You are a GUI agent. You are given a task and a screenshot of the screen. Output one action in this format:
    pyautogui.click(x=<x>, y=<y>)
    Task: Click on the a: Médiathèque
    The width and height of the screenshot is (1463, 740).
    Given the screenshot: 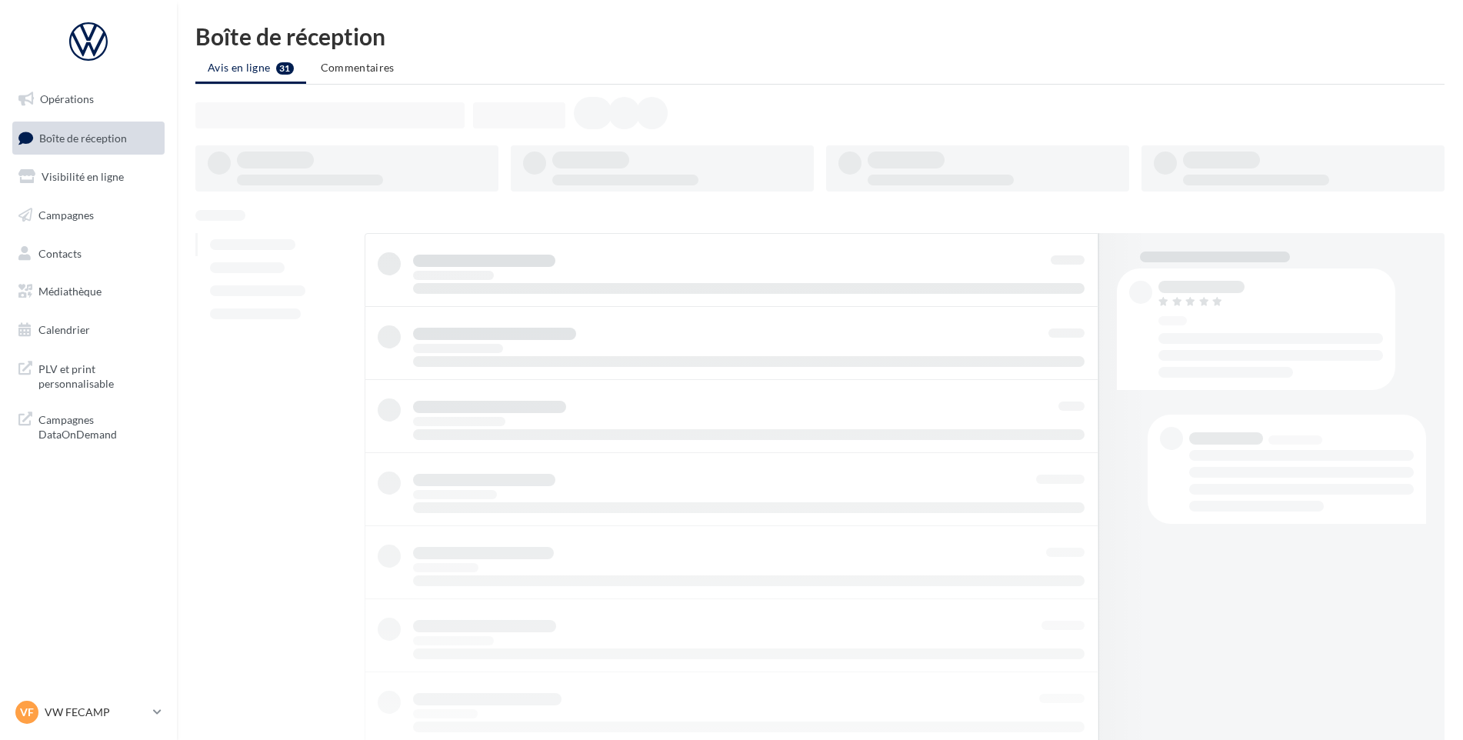 What is the action you would take?
    pyautogui.click(x=88, y=291)
    